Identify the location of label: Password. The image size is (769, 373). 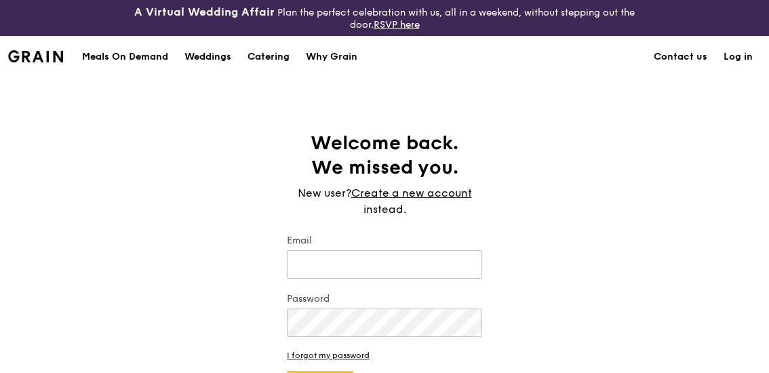
(384, 299).